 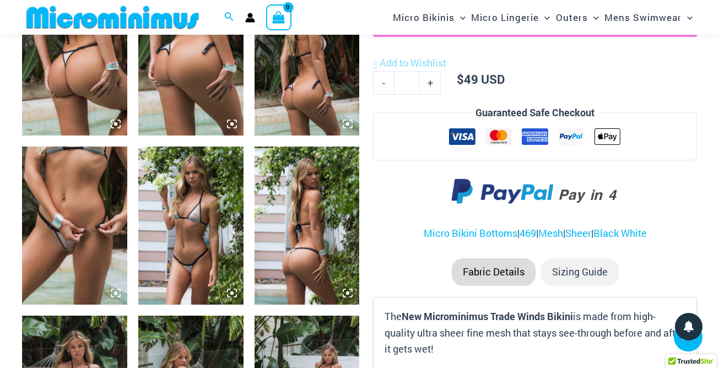 I want to click on span: Micro Lingerie, so click(x=505, y=17).